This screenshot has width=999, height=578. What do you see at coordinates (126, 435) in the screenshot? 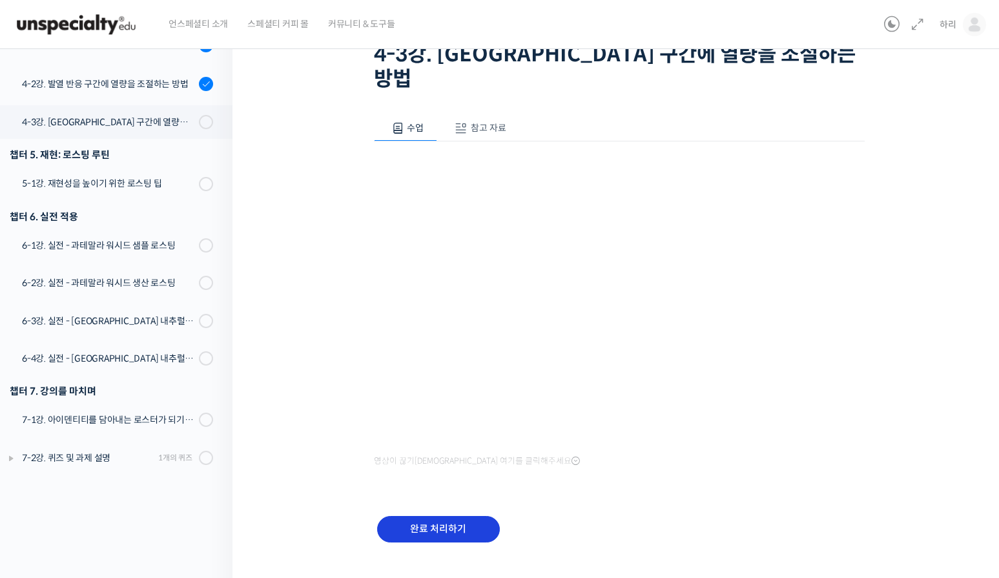
I see `span: 대화` at bounding box center [126, 435].